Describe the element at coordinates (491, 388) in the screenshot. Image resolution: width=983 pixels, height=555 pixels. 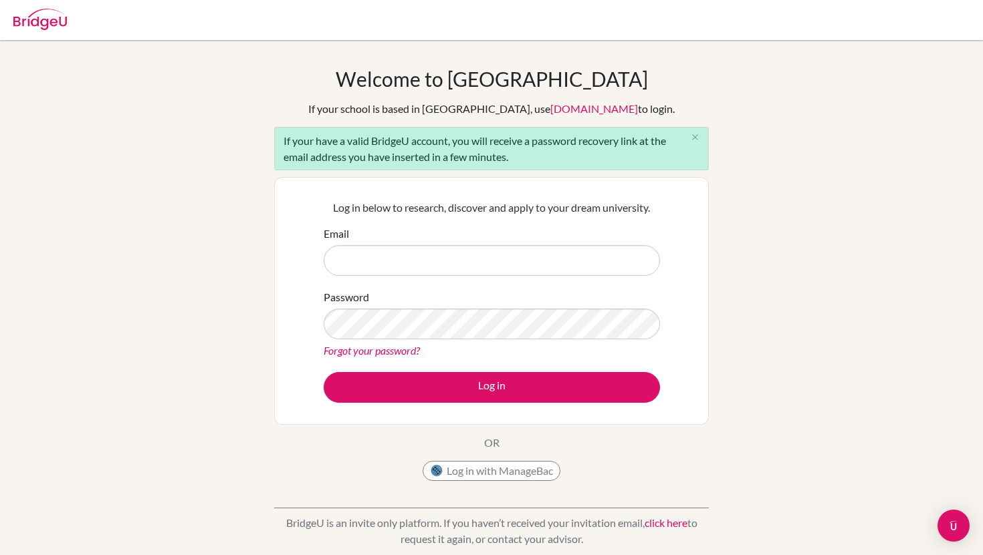
I see `button: Log in` at that location.